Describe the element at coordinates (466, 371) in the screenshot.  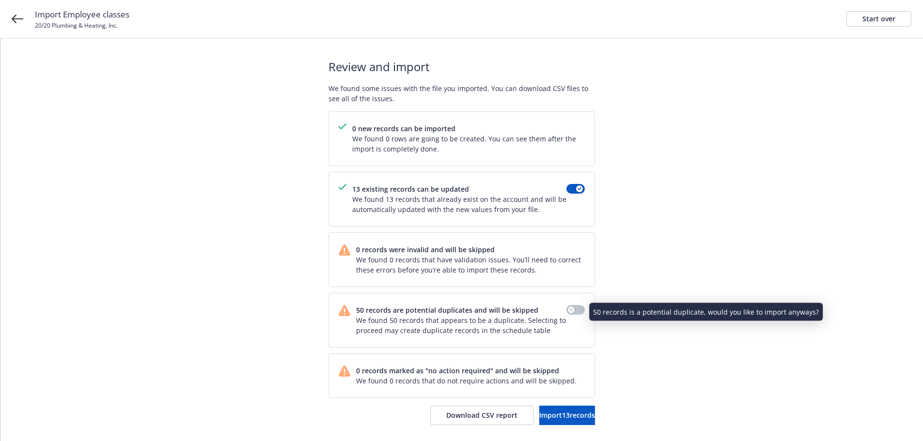
I see `span: 0 records marked as "no action required" and will be skipped` at that location.